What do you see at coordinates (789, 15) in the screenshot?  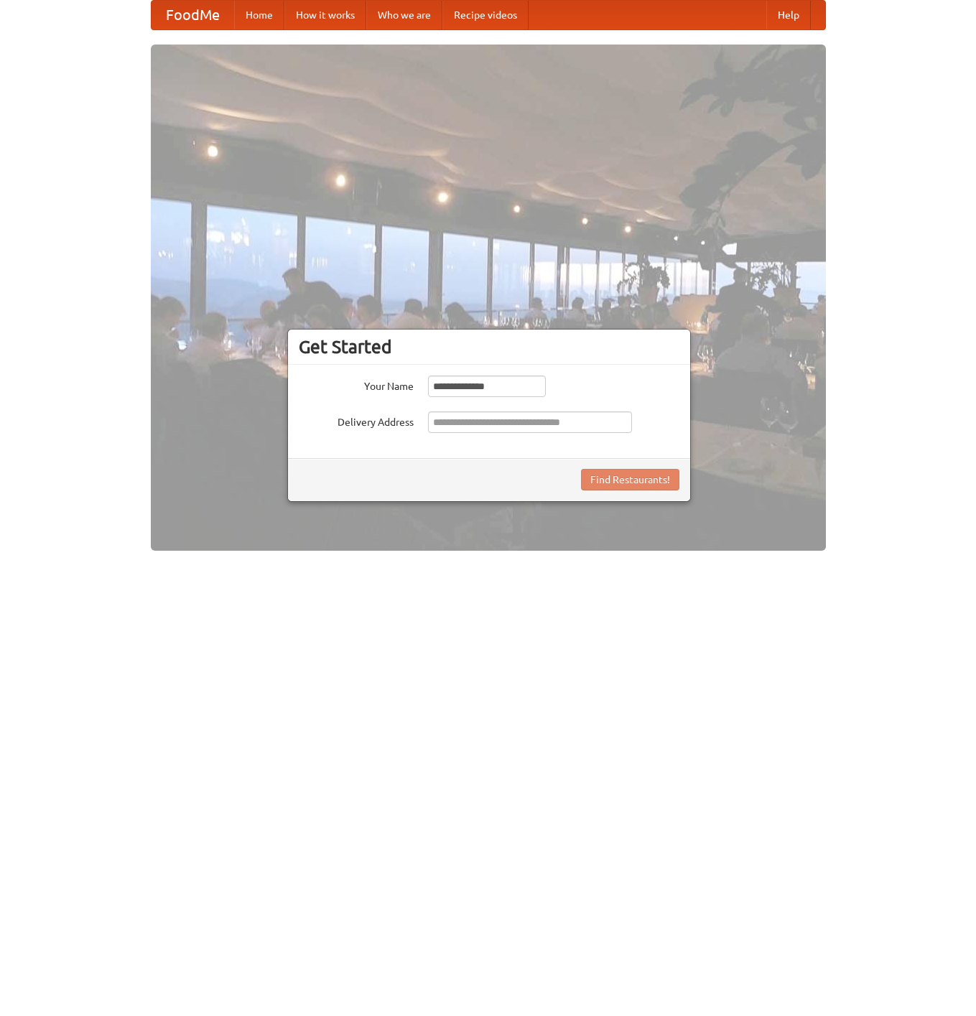 I see `a: Help` at bounding box center [789, 15].